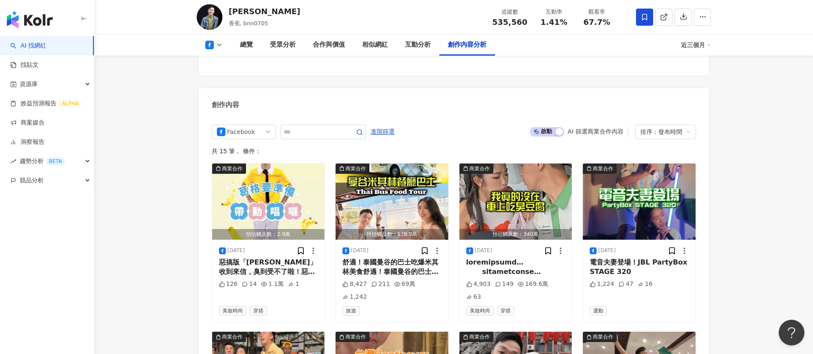 This screenshot has width=813, height=354. Describe the element at coordinates (248, 23) in the screenshot. I see `span: 香蕉, bnn0705` at that location.